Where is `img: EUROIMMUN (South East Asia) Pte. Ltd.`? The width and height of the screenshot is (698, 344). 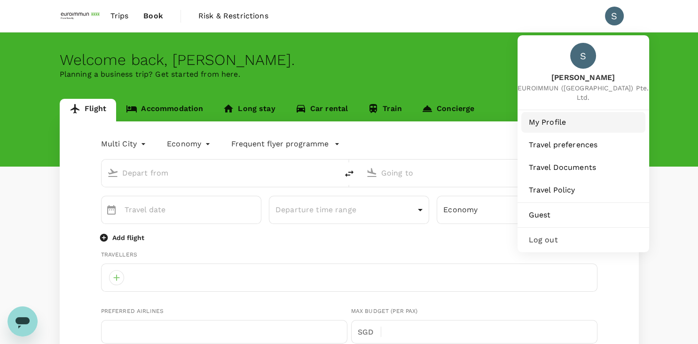
img: EUROIMMUN (South East Asia) Pte. Ltd. is located at coordinates (81, 16).